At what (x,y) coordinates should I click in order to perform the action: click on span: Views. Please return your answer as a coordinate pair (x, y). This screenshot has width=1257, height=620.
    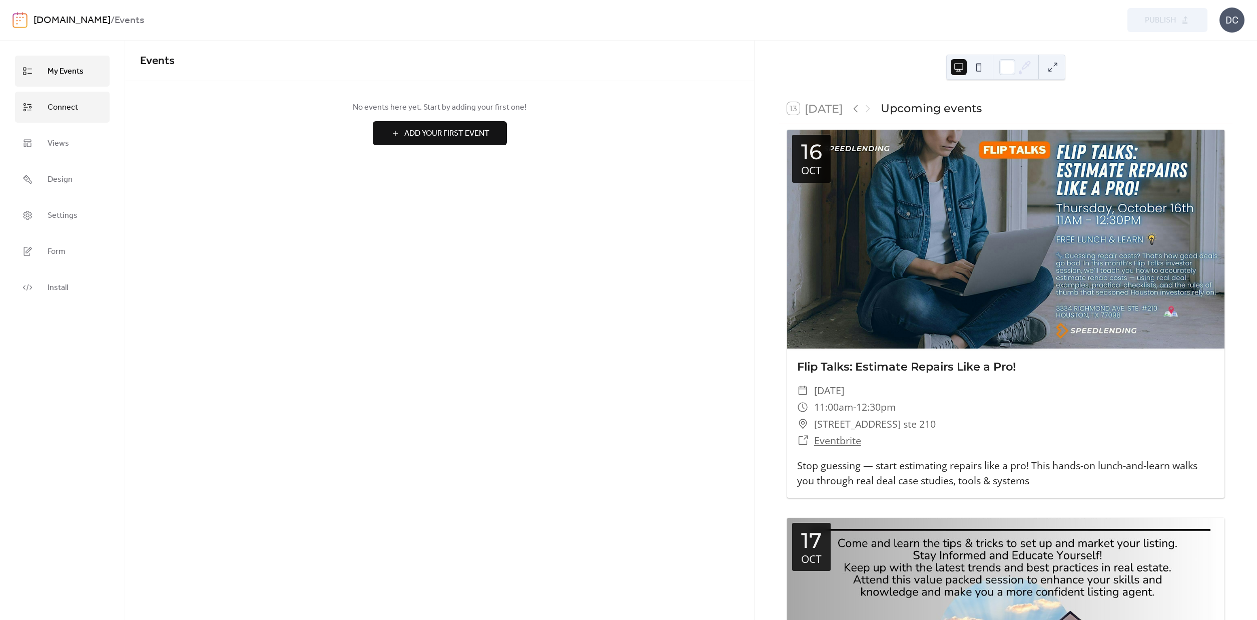
    Looking at the image, I should click on (58, 144).